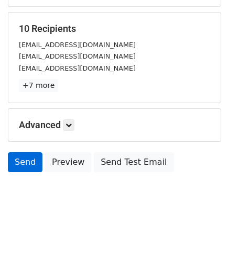  I want to click on a: +7 more, so click(38, 85).